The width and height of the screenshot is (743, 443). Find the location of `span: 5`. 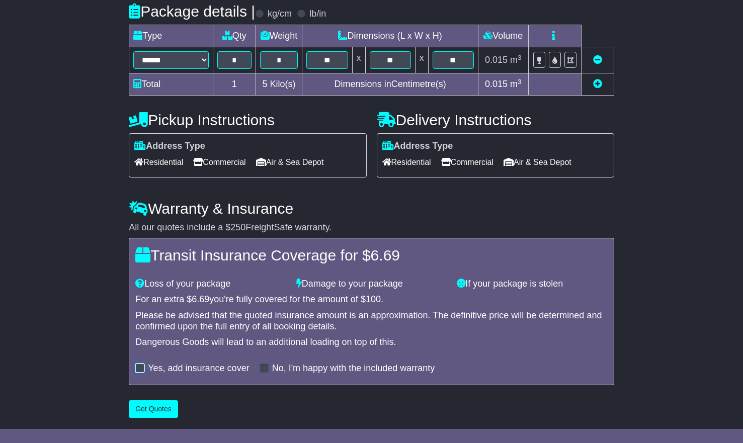

span: 5 is located at coordinates (265, 84).